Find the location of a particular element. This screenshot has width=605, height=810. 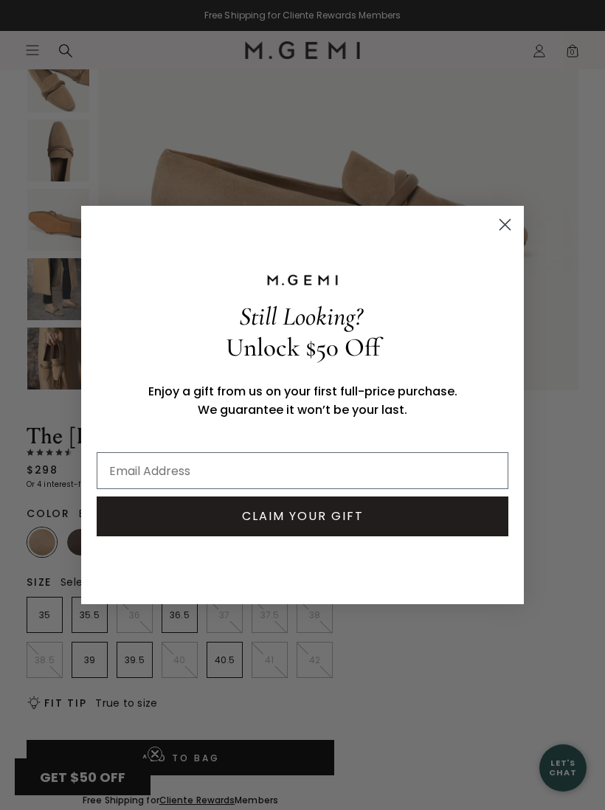

input: Email Address is located at coordinates (302, 471).